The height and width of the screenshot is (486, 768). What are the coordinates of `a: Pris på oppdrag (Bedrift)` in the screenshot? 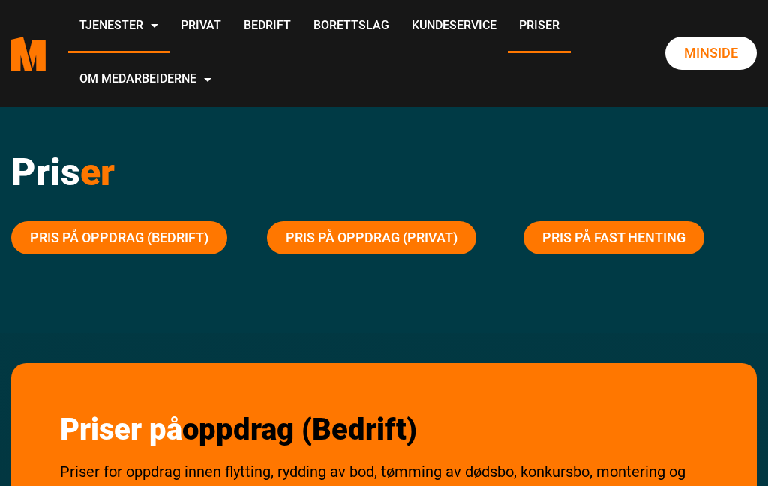 It's located at (119, 238).